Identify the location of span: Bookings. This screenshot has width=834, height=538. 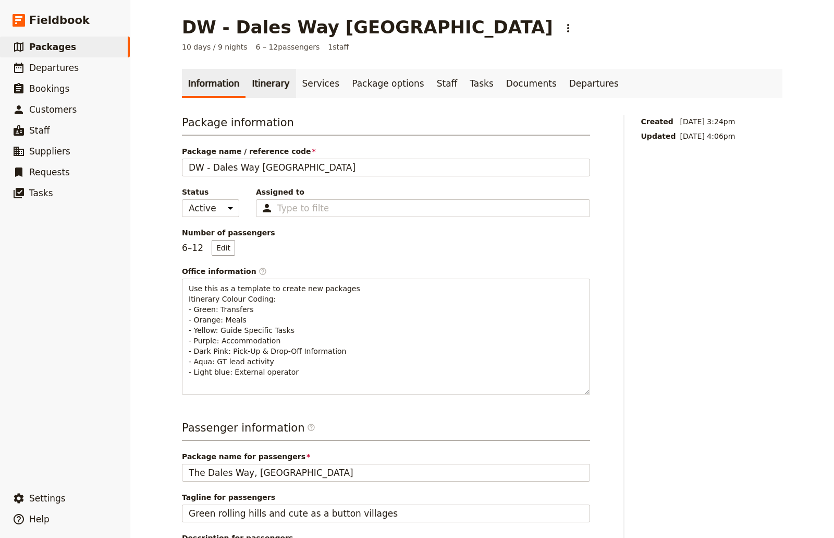
(49, 89).